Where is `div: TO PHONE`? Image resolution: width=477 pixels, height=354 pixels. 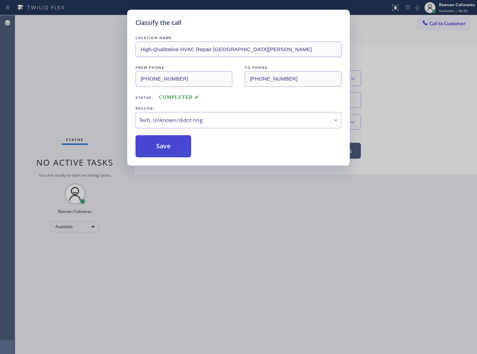 div: TO PHONE is located at coordinates (293, 67).